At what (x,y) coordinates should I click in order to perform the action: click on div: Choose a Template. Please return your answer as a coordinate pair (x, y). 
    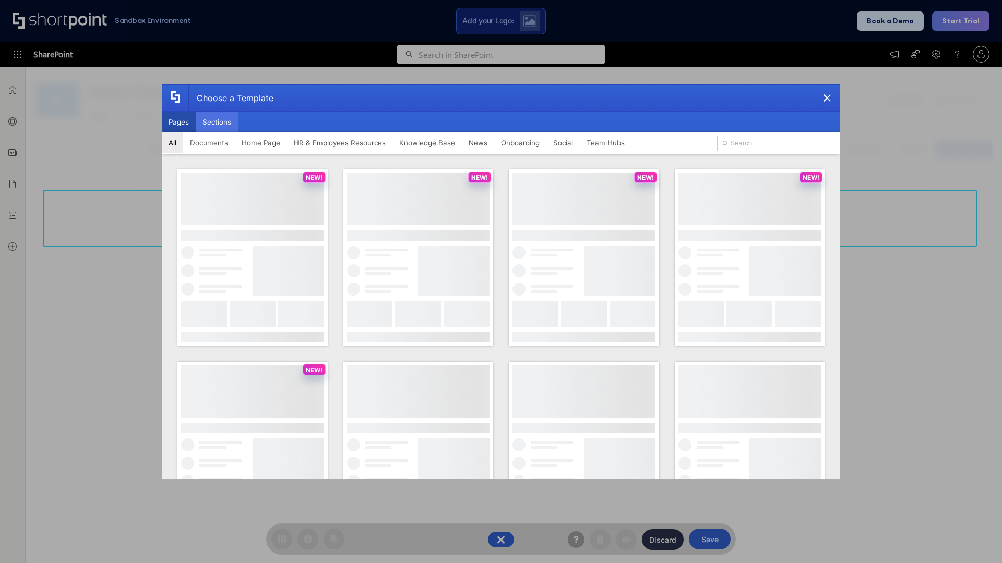
    Looking at the image, I should click on (231, 98).